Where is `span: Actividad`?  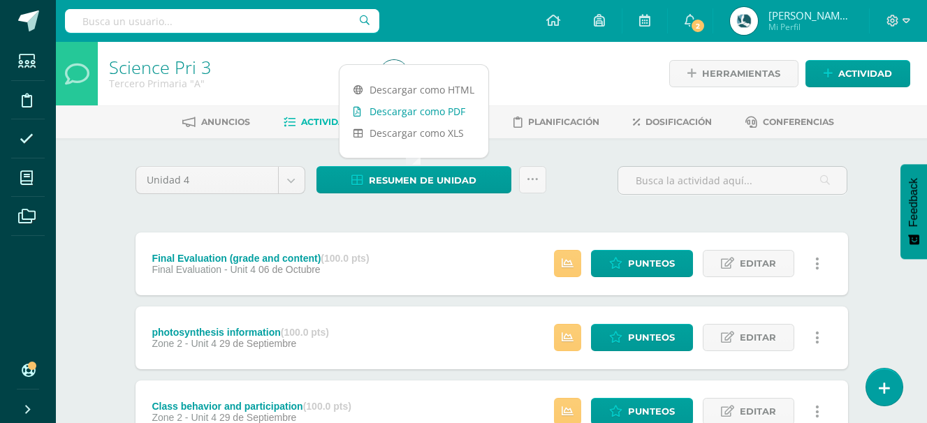
span: Actividad is located at coordinates (865, 73).